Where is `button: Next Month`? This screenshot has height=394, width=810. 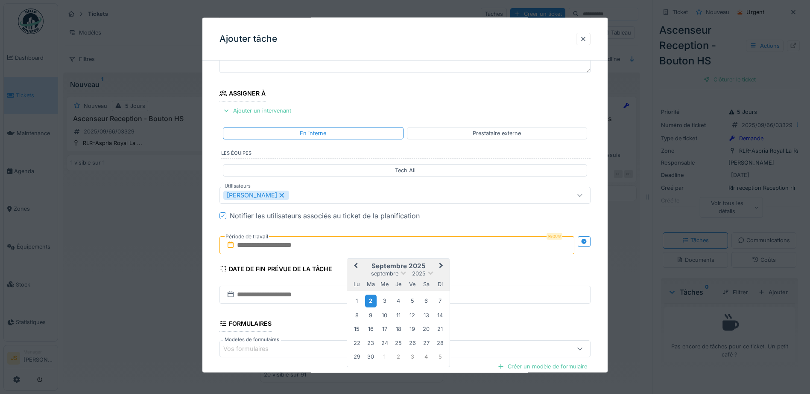
button: Next Month is located at coordinates (442, 266).